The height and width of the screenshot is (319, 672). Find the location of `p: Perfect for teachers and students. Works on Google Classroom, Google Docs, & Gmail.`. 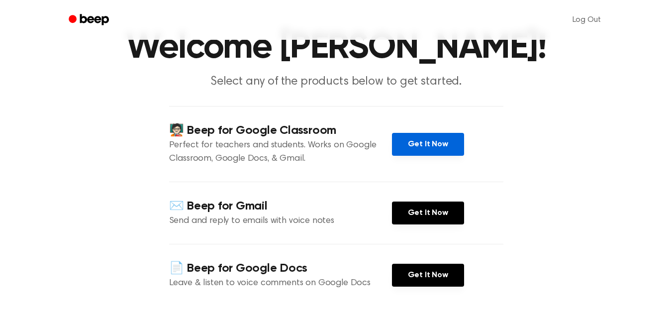

p: Perfect for teachers and students. Works on Google Classroom, Google Docs, & Gmail. is located at coordinates (281, 152).